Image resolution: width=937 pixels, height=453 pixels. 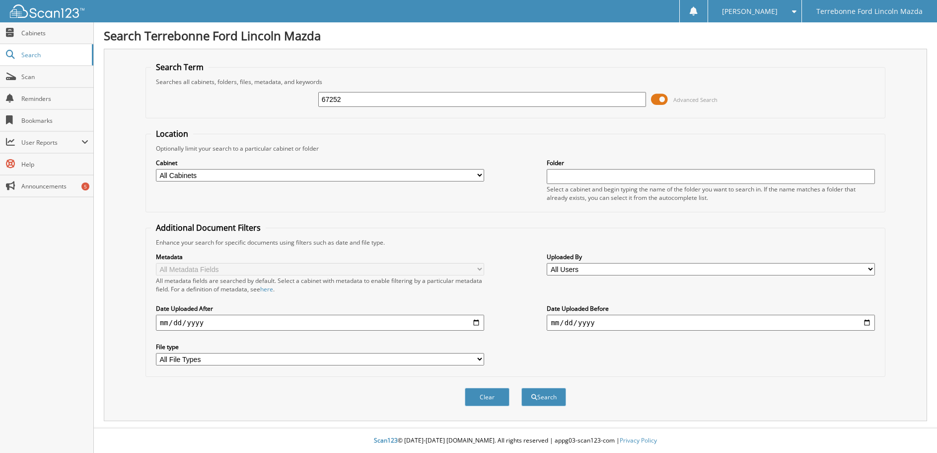 I want to click on div: Searches all cabinets, folders, files, metadata, and keywords, so click(x=516, y=81).